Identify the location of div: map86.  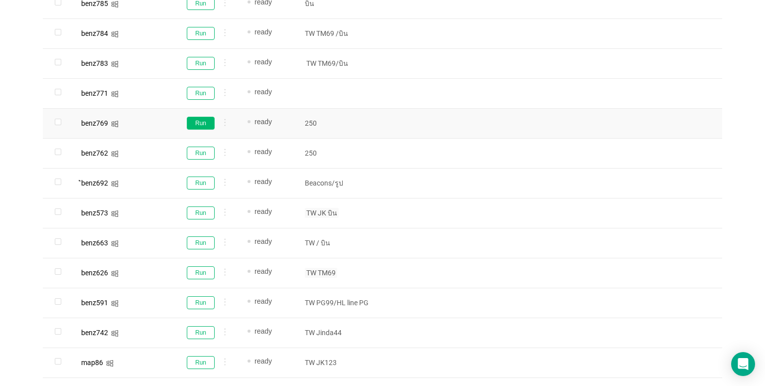
(92, 362).